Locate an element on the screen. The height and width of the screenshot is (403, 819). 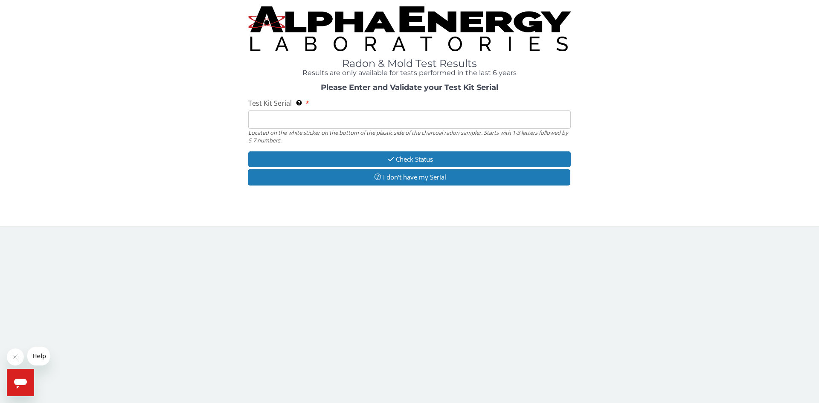
strong: Please Enter and Validate your Test Kit Serial is located at coordinates (410, 87).